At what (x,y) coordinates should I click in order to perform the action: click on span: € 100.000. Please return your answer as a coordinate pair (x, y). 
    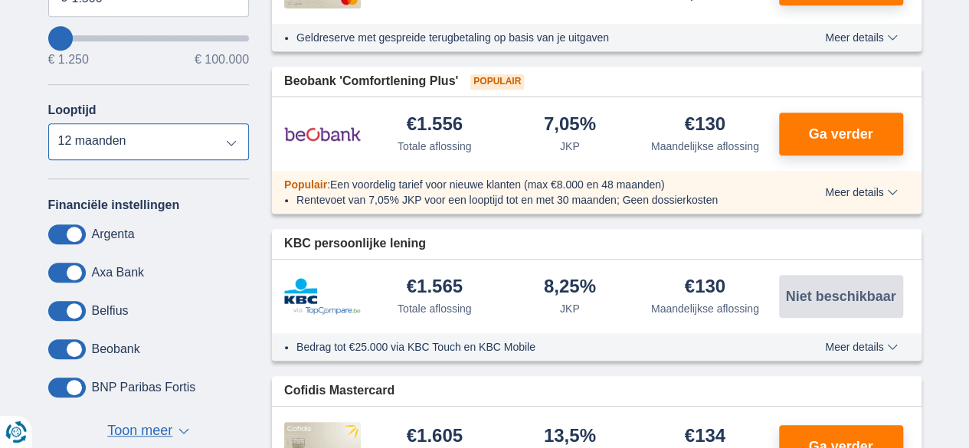
    Looking at the image, I should click on (221, 60).